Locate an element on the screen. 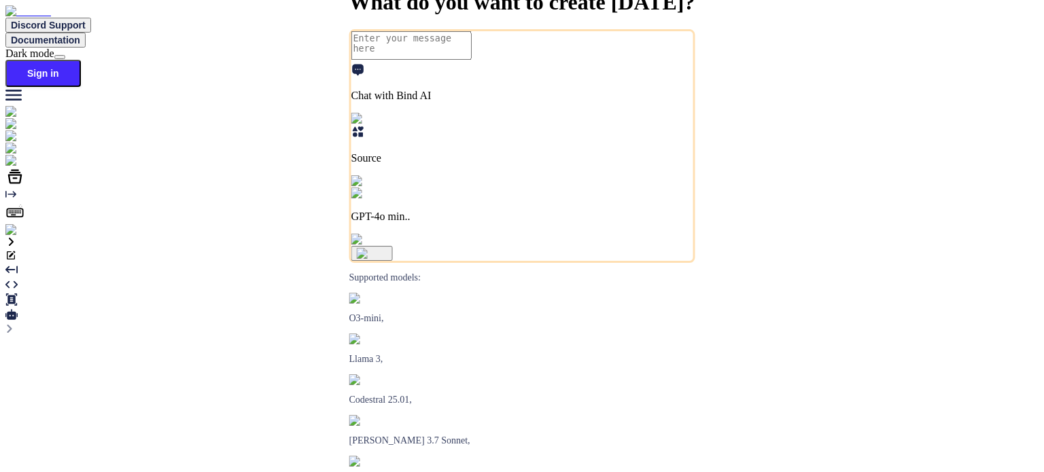  img: GPT-4o mini is located at coordinates (385, 194).